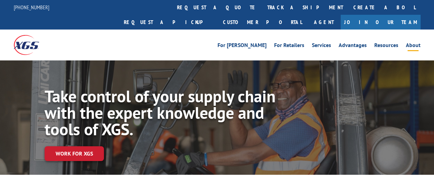 This screenshot has width=434, height=183. What do you see at coordinates (324, 22) in the screenshot?
I see `a: Agent` at bounding box center [324, 22].